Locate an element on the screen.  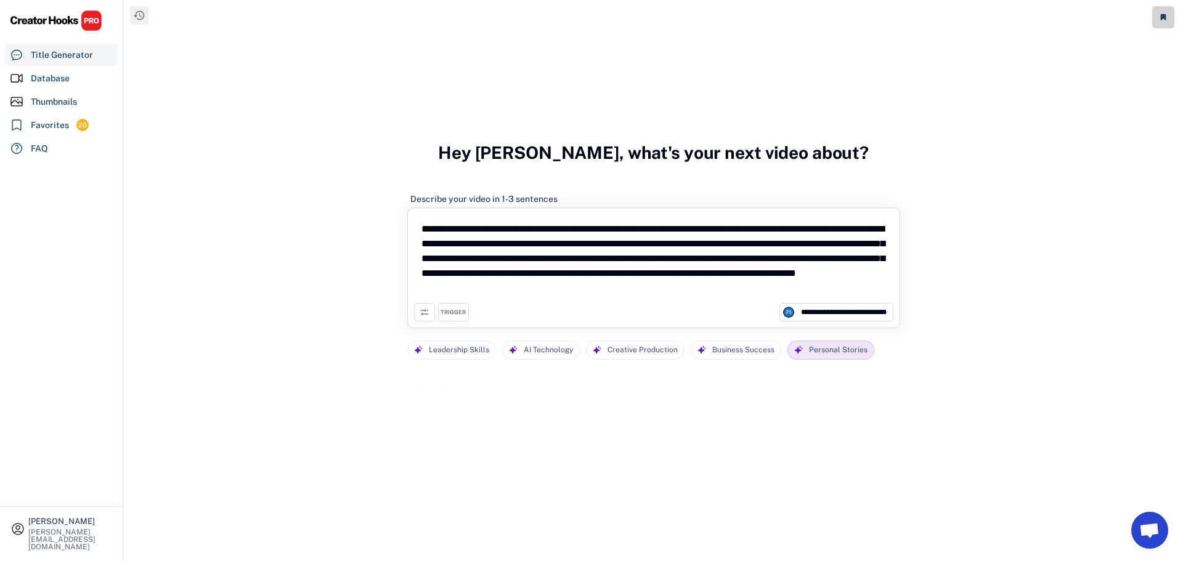
a: Open chat is located at coordinates (1150, 531).